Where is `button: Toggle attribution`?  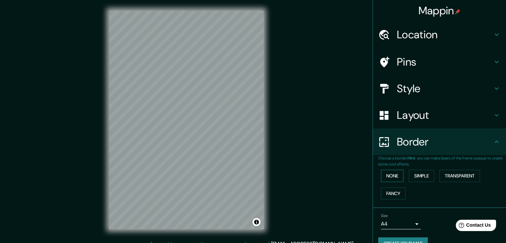 button: Toggle attribution is located at coordinates (256, 222).